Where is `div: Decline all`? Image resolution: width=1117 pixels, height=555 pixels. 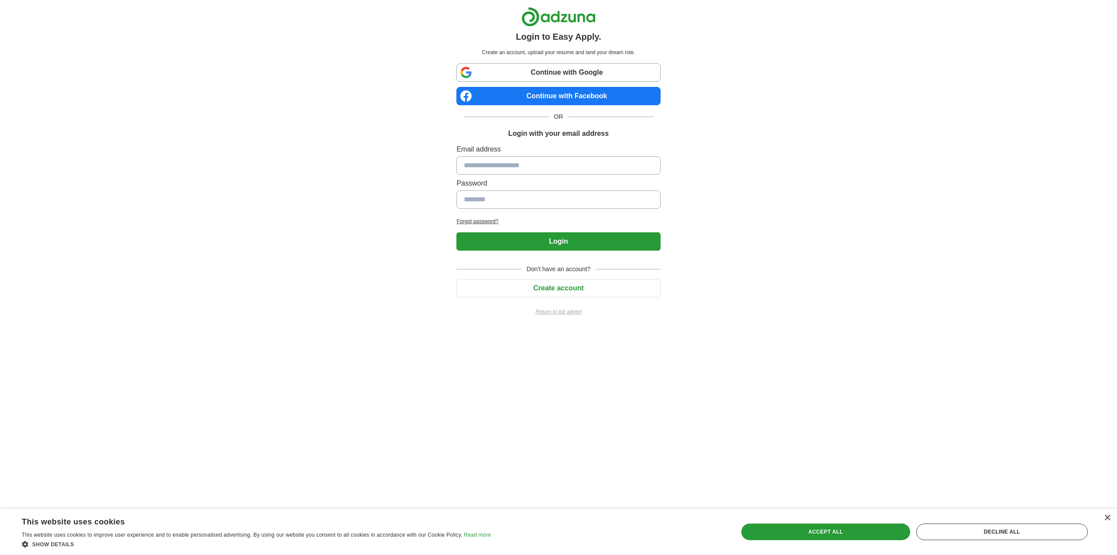 div: Decline all is located at coordinates (1002, 531).